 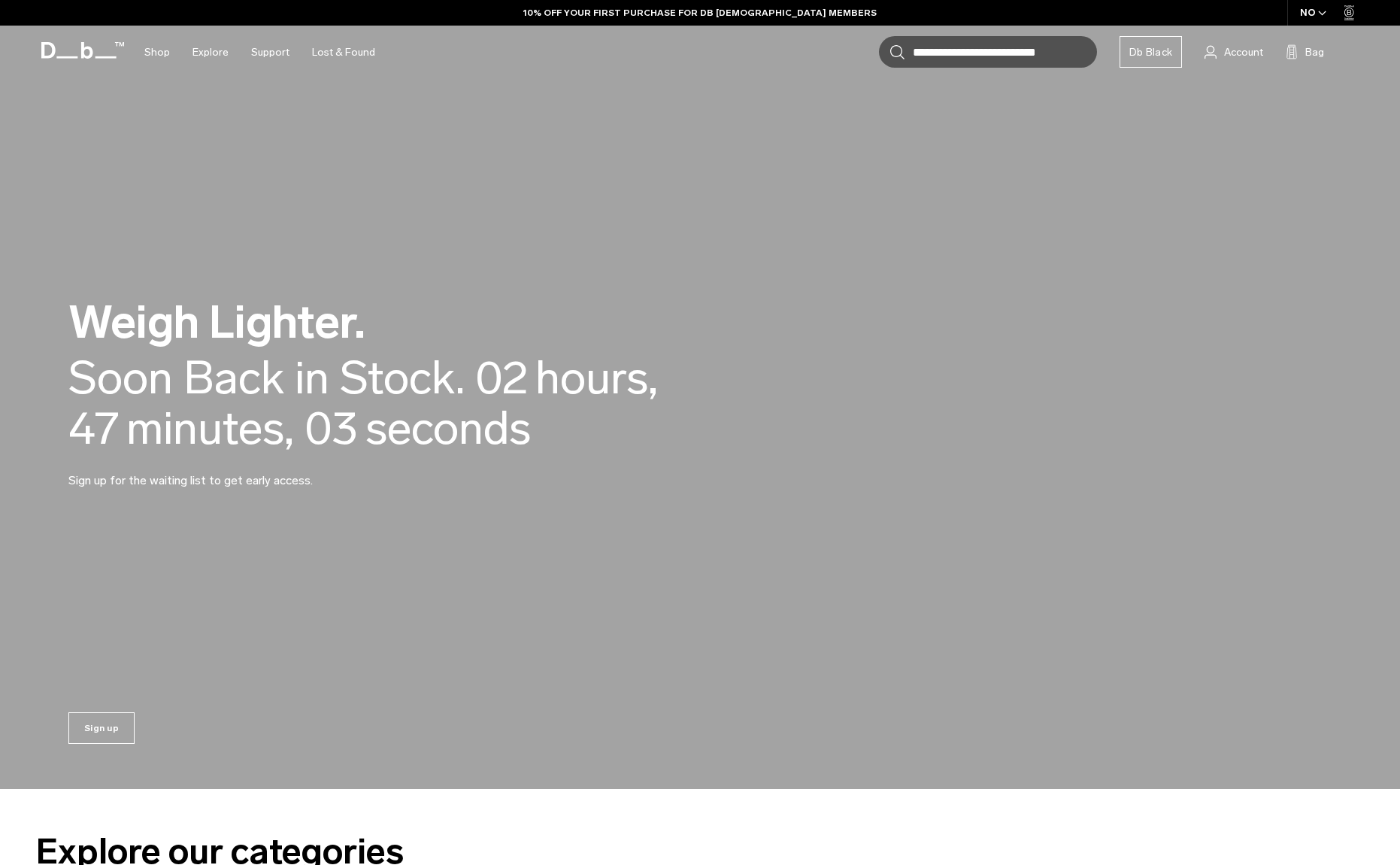 What do you see at coordinates (332, 428) in the screenshot?
I see `span: 03` at bounding box center [332, 428].